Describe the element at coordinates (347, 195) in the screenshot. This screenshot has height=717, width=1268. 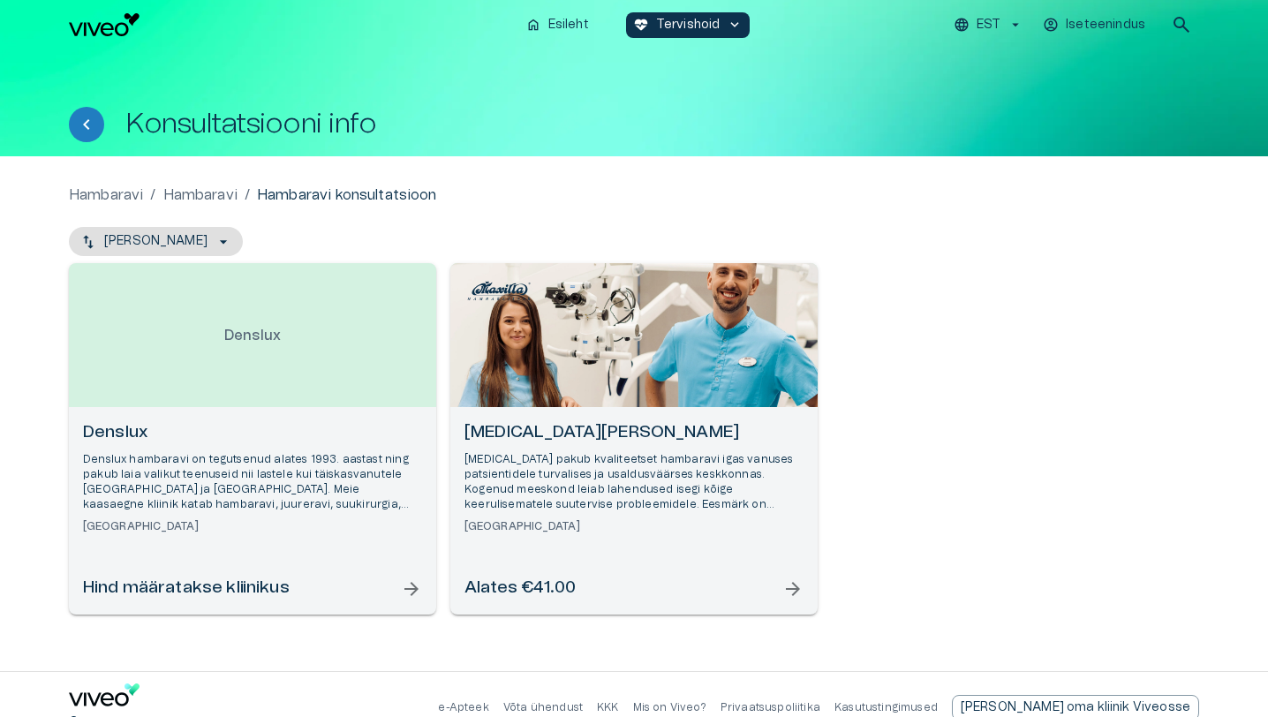
I see `p: Hambaravi konsultatsioon` at that location.